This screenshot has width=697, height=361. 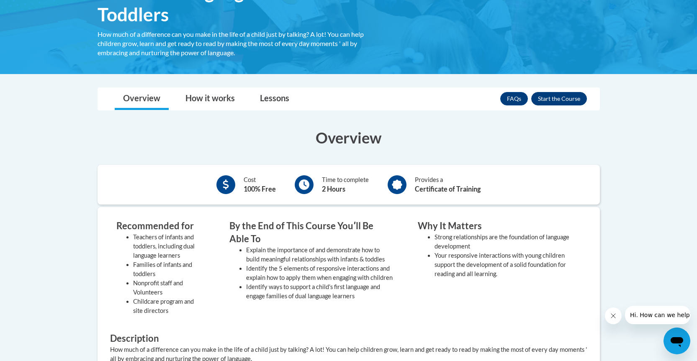 What do you see at coordinates (169, 246) in the screenshot?
I see `li: Teachers of infants and toddlers, including dual language learners` at bounding box center [169, 246].